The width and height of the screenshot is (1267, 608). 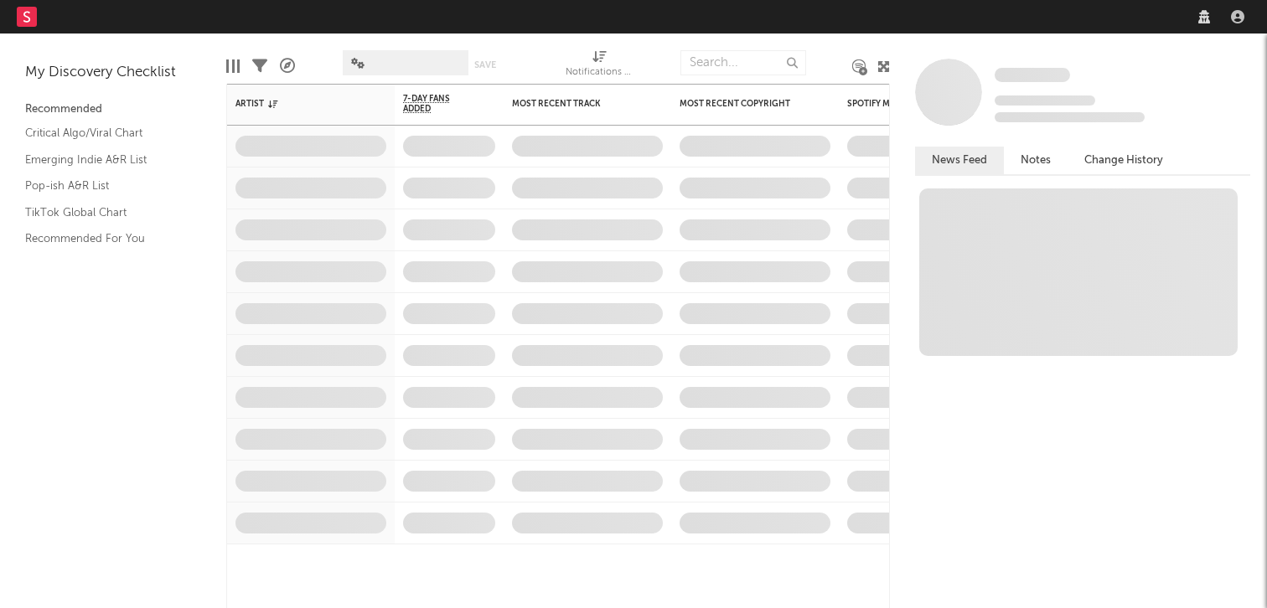 What do you see at coordinates (743, 63) in the screenshot?
I see `input: Search...` at bounding box center [743, 63].